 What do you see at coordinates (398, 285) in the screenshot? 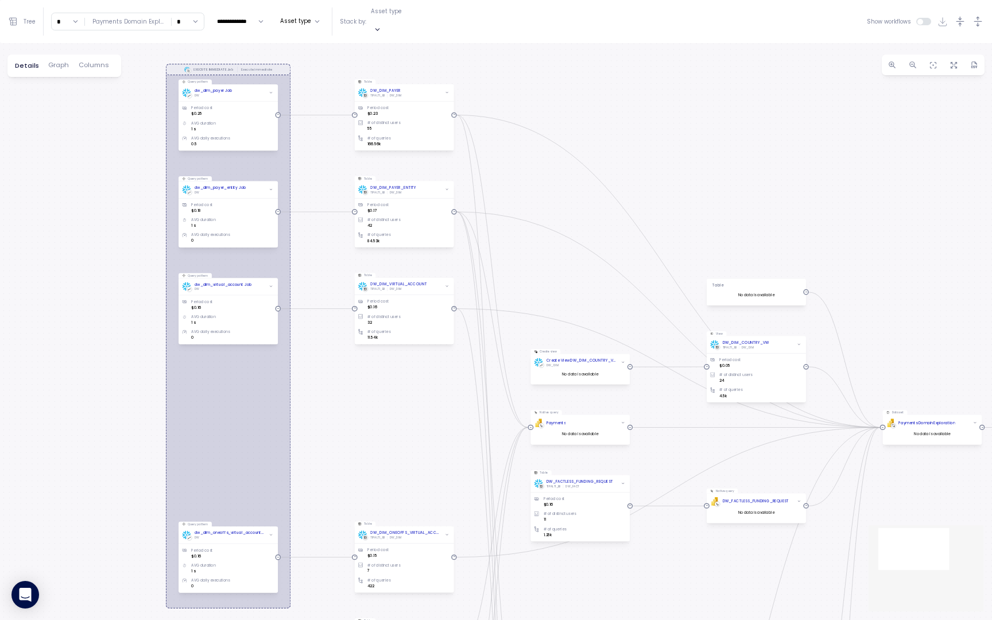
I see `div: DW_DIM_VIRTUAL_ACCOUNT` at bounding box center [398, 285].